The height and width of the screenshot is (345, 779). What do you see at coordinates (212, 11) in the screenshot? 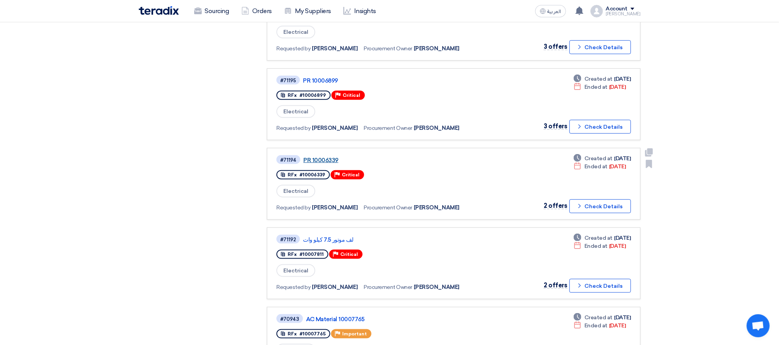
I see `a: Sourcing` at bounding box center [212, 11].